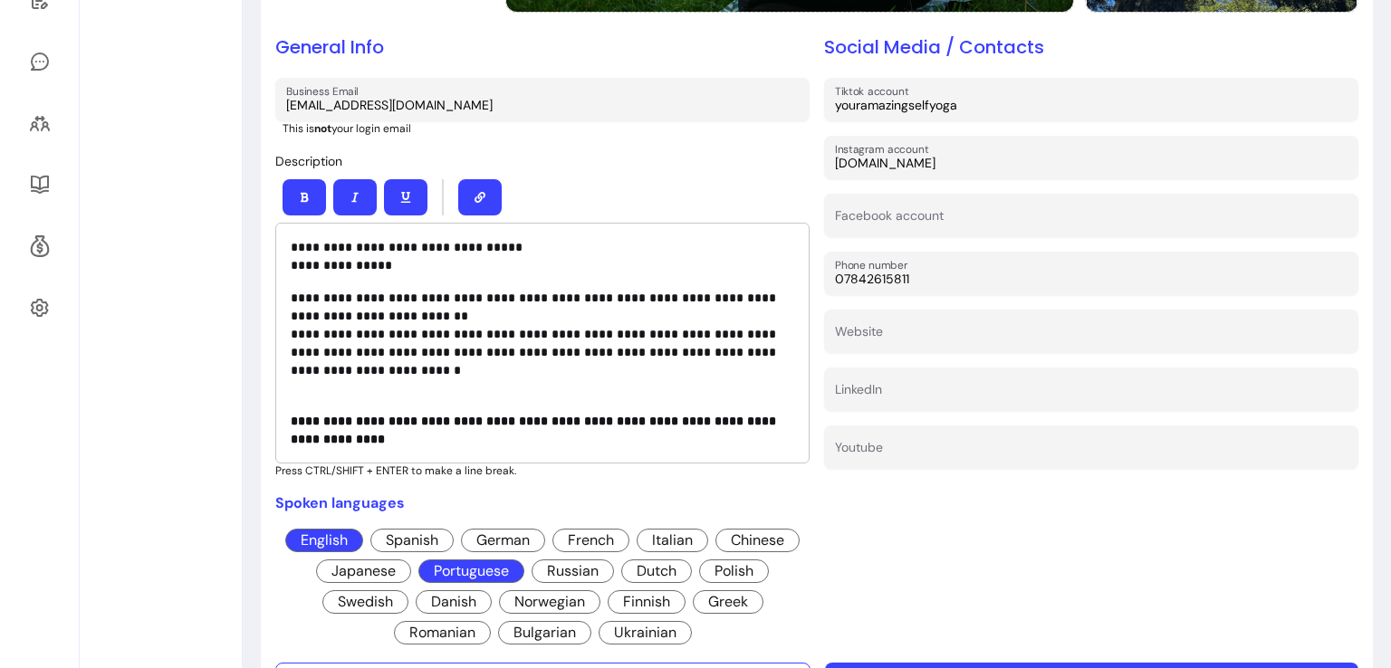 The width and height of the screenshot is (1391, 668). I want to click on span: Spanish, so click(412, 541).